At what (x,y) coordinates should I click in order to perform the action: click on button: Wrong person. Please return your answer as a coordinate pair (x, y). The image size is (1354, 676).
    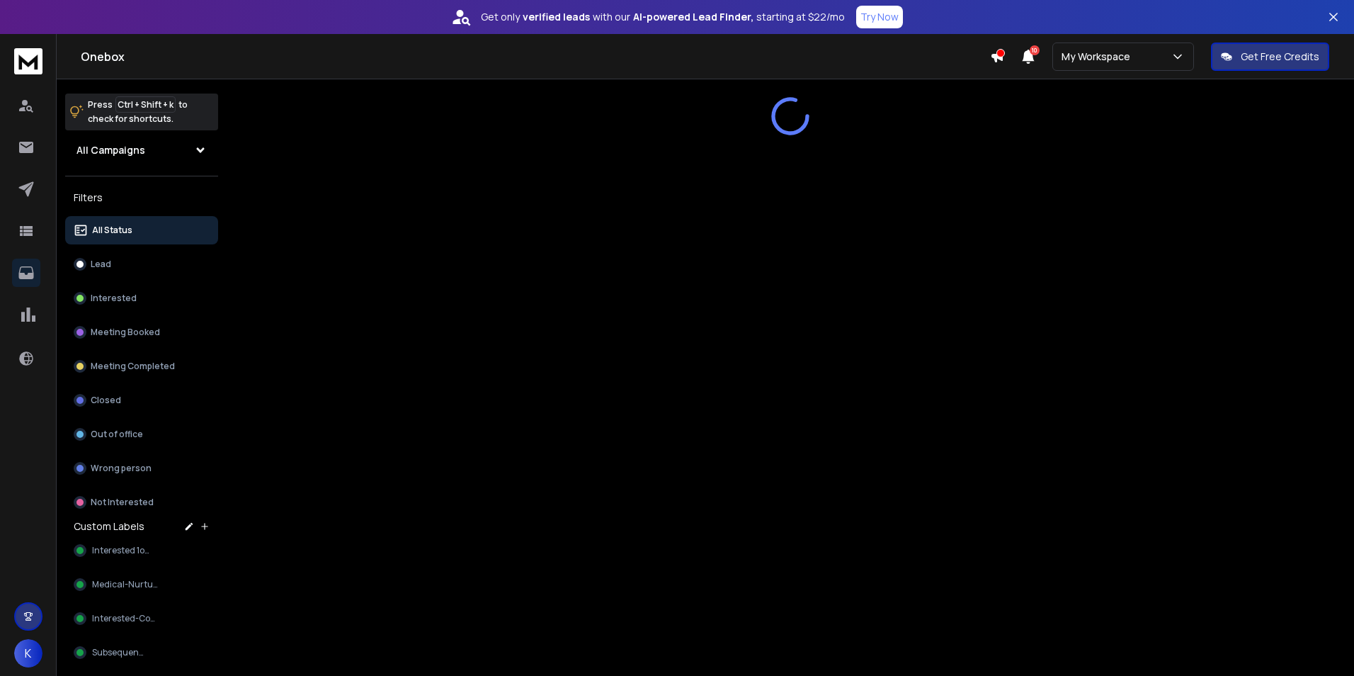
    Looking at the image, I should click on (142, 468).